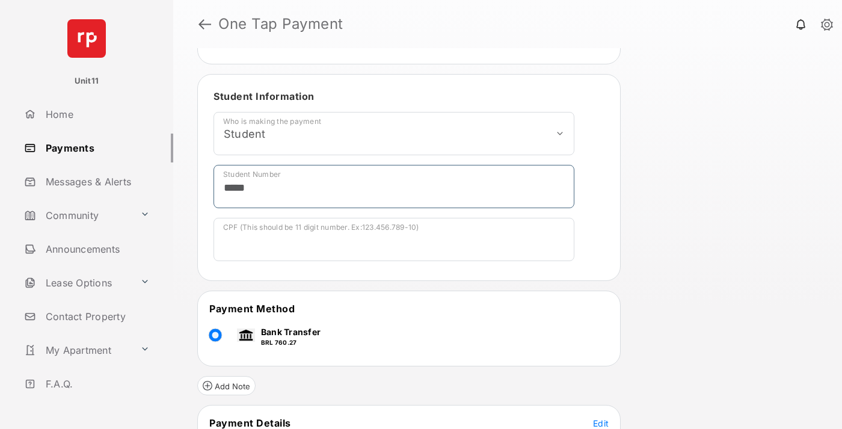  Describe the element at coordinates (290, 331) in the screenshot. I see `p: Bank Transfer` at that location.